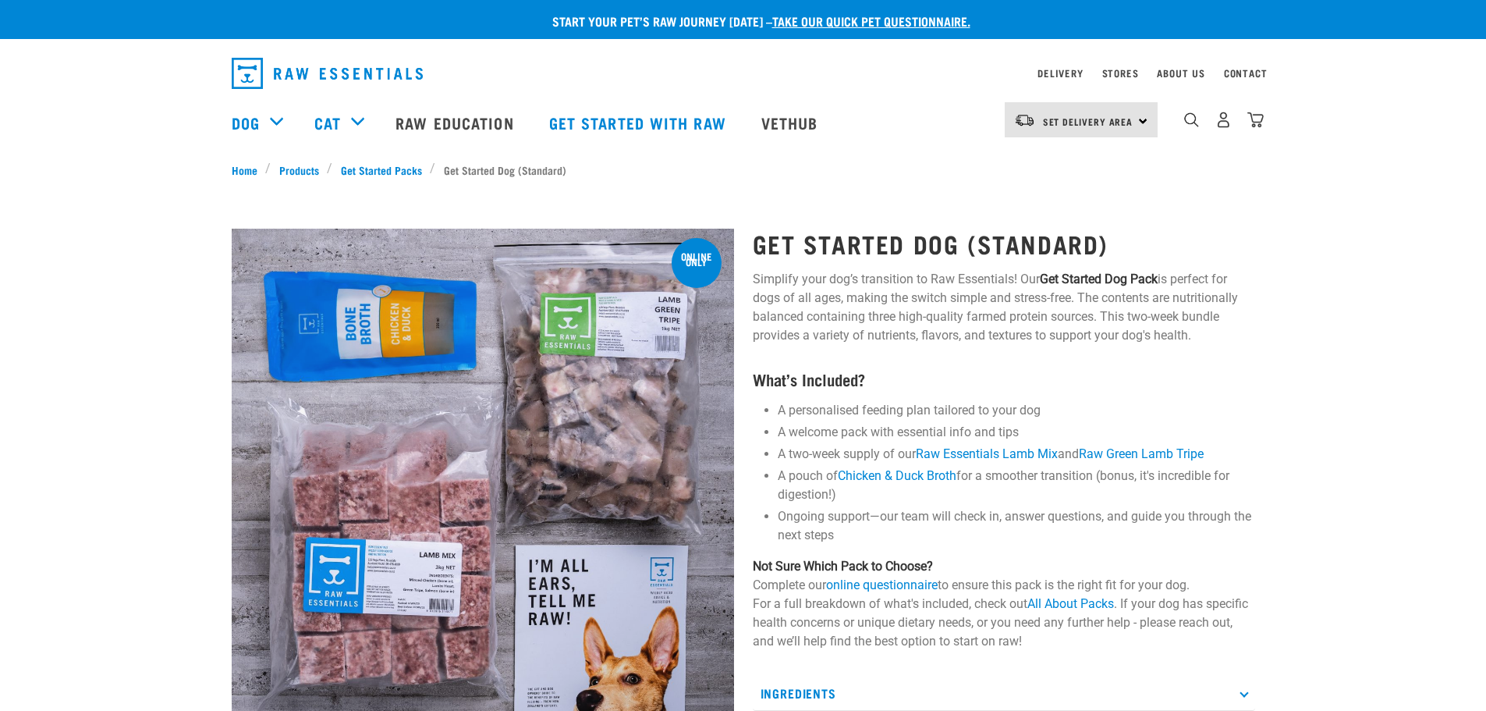  I want to click on a: take our quick pet questionnaire., so click(871, 20).